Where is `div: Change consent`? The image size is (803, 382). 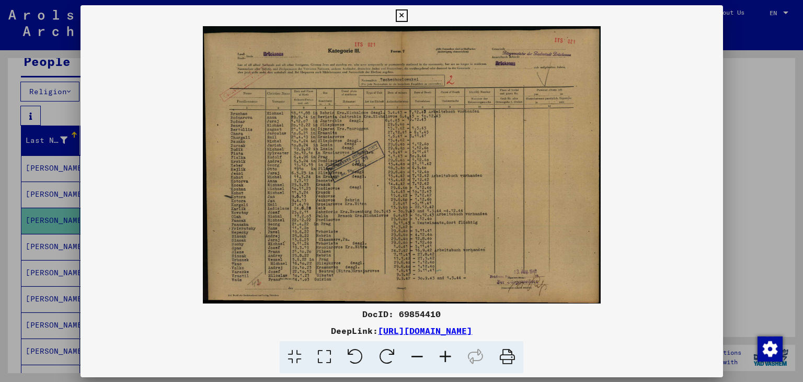
div: Change consent is located at coordinates (769, 348).